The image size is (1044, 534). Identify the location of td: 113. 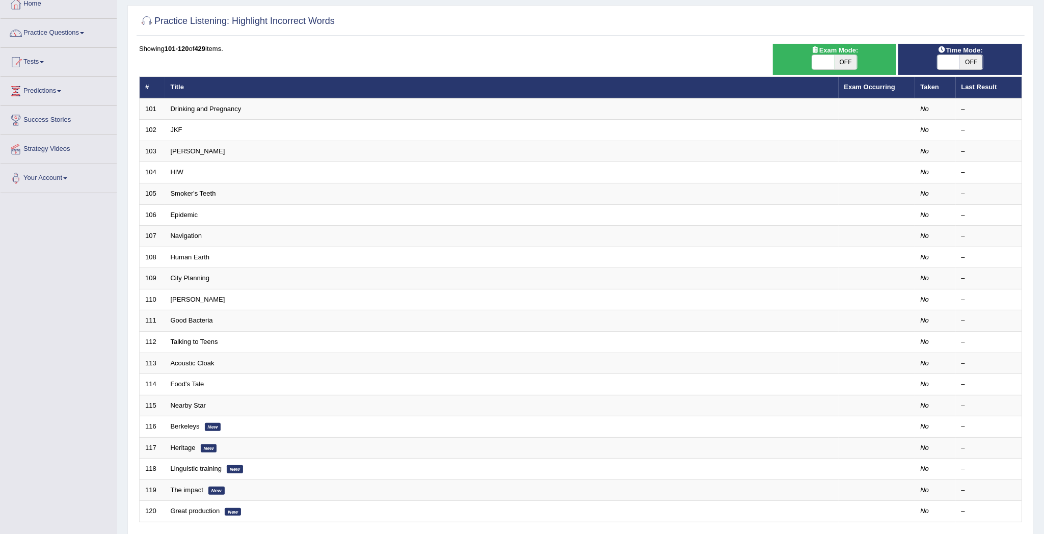
(152, 363).